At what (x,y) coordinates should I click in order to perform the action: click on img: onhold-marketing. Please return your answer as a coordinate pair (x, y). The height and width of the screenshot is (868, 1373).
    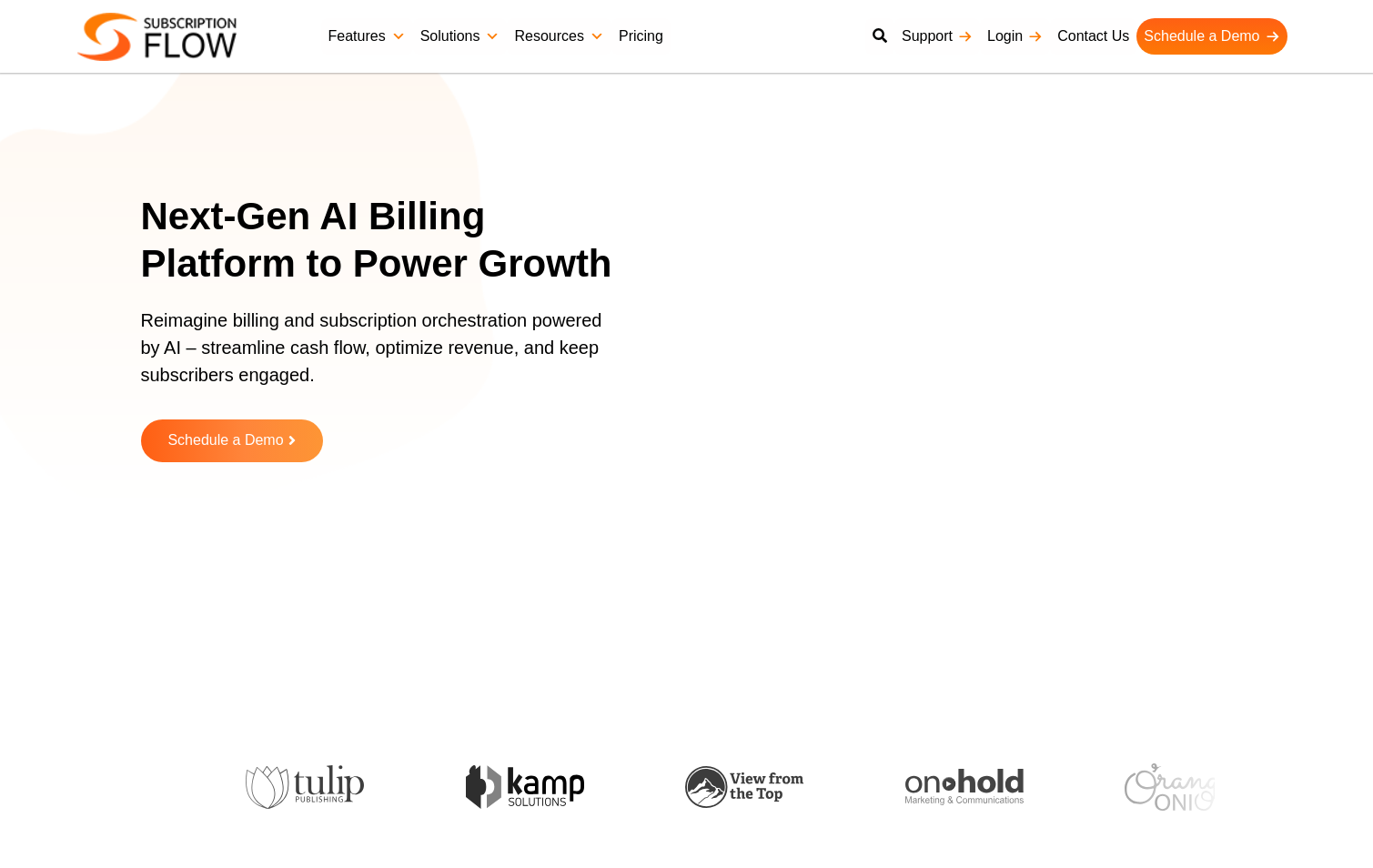
    Looking at the image, I should click on (929, 787).